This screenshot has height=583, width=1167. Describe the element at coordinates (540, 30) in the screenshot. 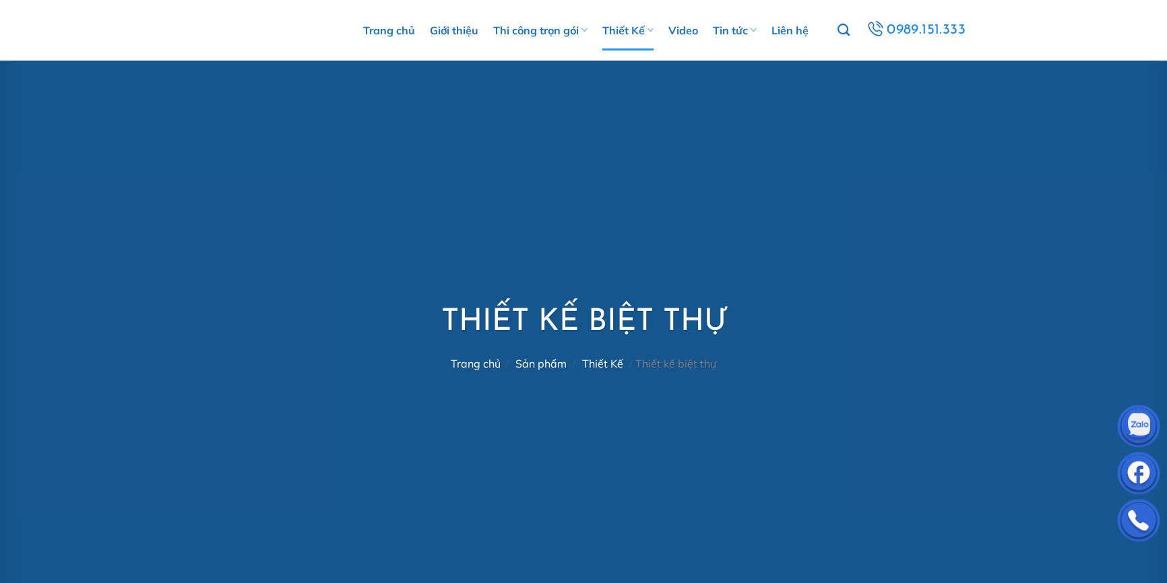

I see `a: Thi công trọn gói` at that location.